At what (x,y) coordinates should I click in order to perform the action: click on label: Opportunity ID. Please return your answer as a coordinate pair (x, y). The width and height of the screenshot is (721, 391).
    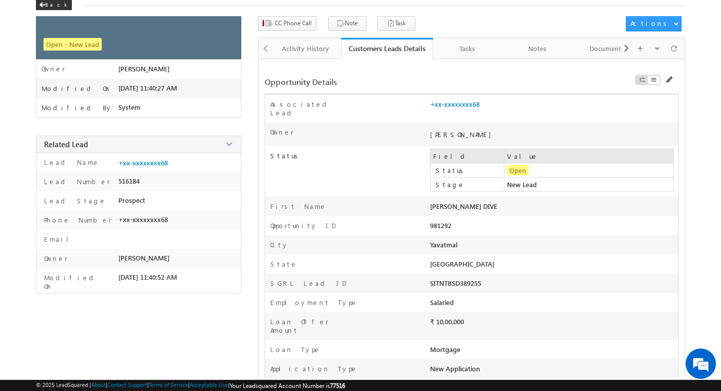
    Looking at the image, I should click on (303, 225).